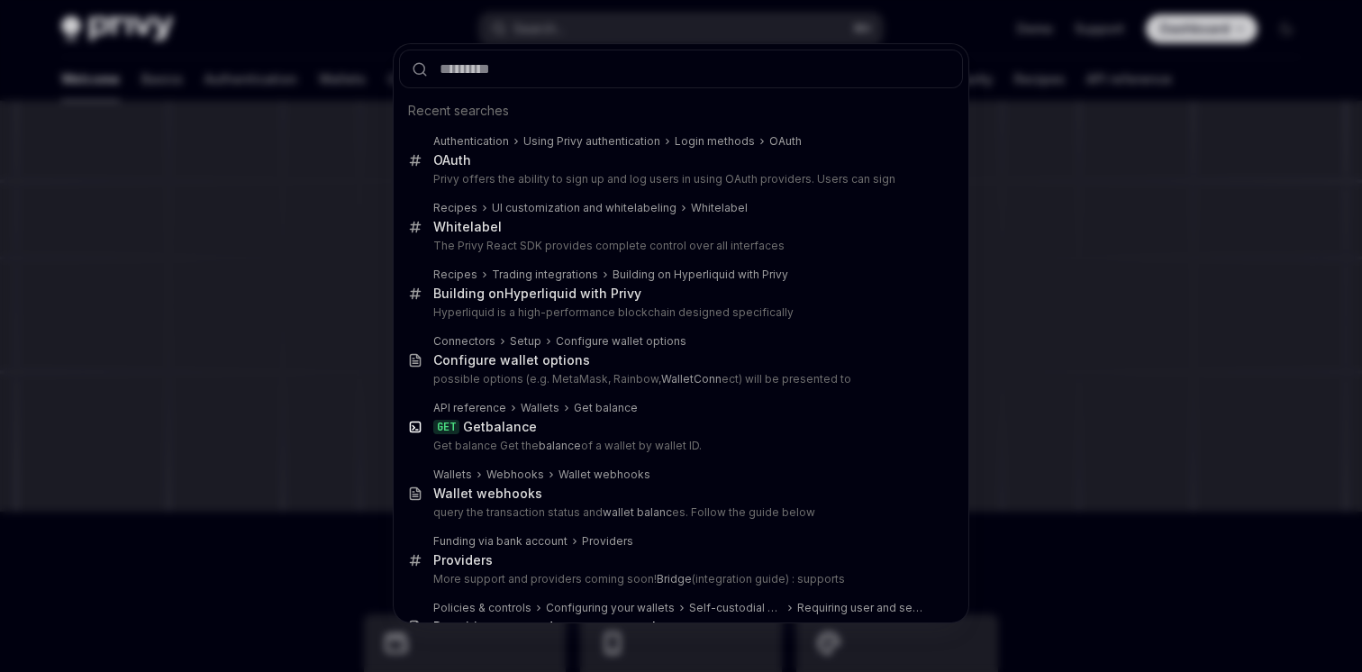 The image size is (1362, 672). I want to click on p: Hyperliquid is a high-performance blockchain designed specifically, so click(679, 313).